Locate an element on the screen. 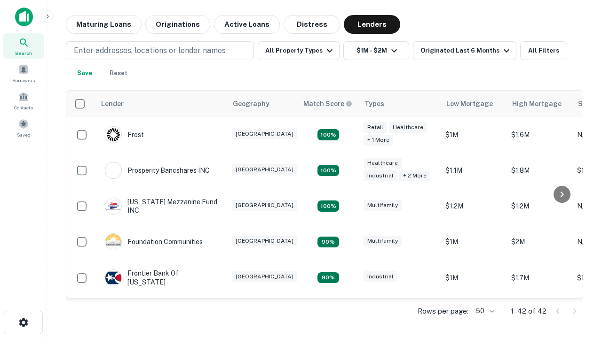  button: Originated Last 6 Months is located at coordinates (464, 51).